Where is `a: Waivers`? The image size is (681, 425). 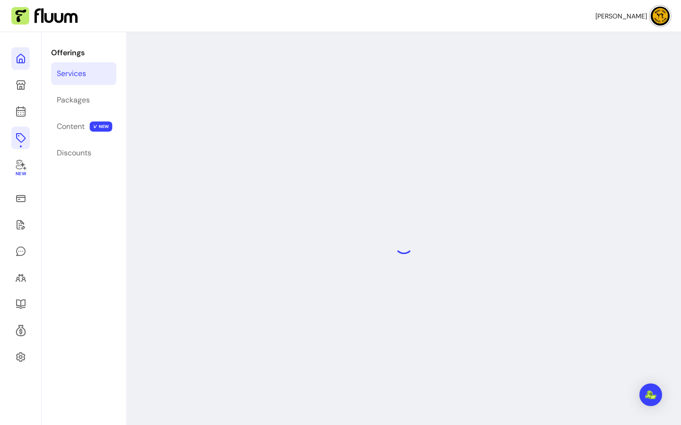 a: Waivers is located at coordinates (20, 225).